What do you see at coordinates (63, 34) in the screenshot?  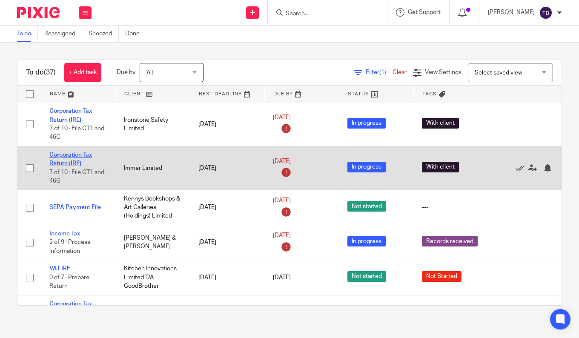 I see `a: Reassigned` at bounding box center [63, 34].